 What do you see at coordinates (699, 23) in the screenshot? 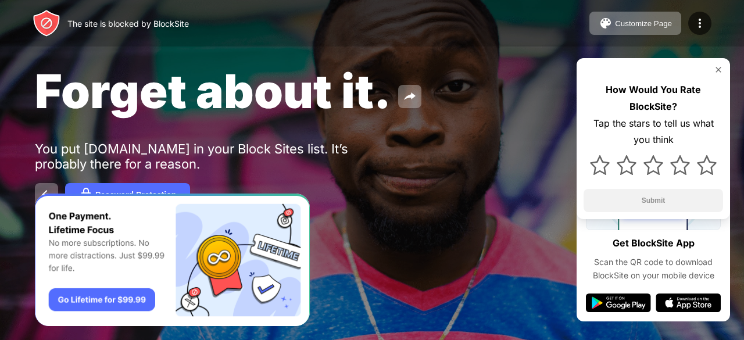
I see `img: menu-icon.svg` at bounding box center [699, 23].